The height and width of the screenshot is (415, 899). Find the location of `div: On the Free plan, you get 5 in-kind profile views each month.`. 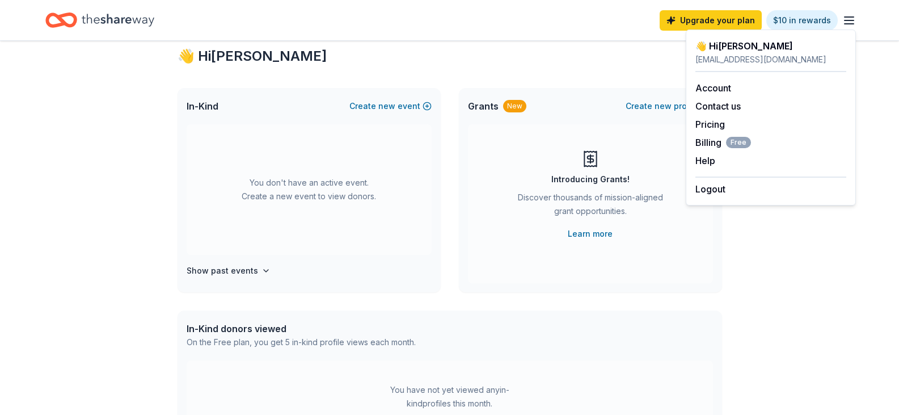

div: On the Free plan, you get 5 in-kind profile views each month. is located at coordinates (301, 342).